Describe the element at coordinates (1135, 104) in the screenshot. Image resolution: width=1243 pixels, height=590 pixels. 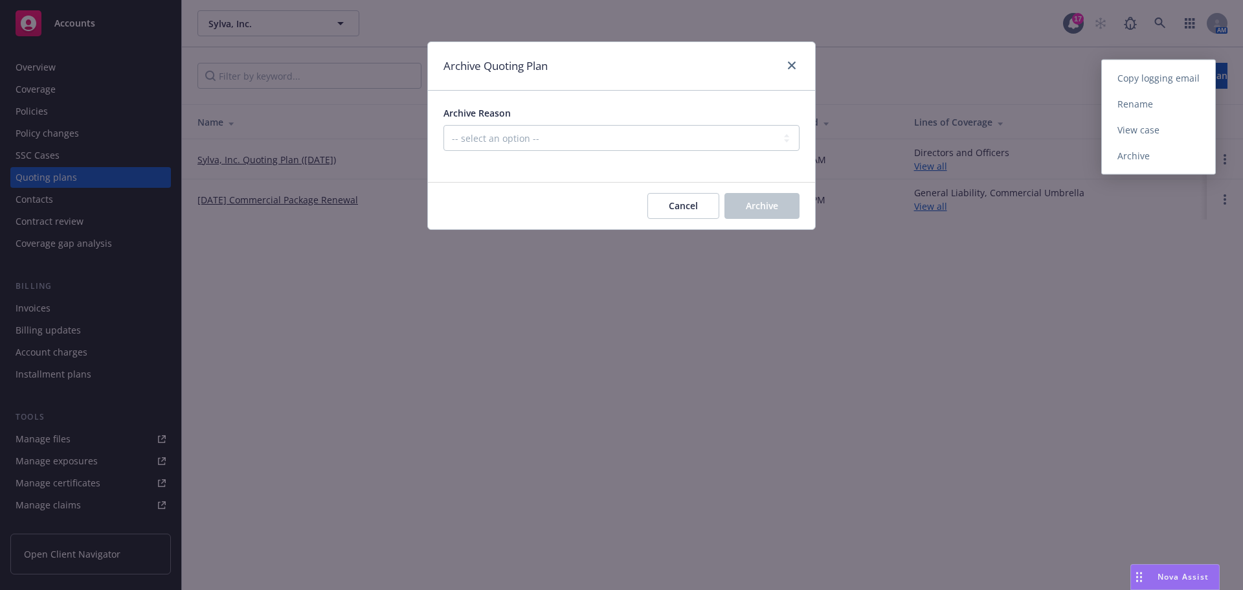
I see `span: Rename` at that location.